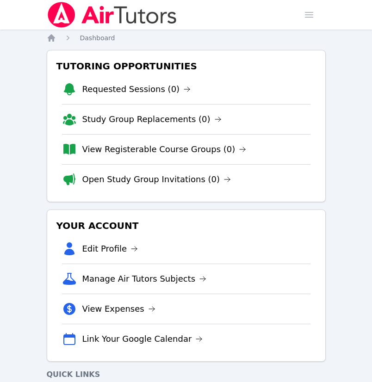  I want to click on h4: Quick Links, so click(186, 375).